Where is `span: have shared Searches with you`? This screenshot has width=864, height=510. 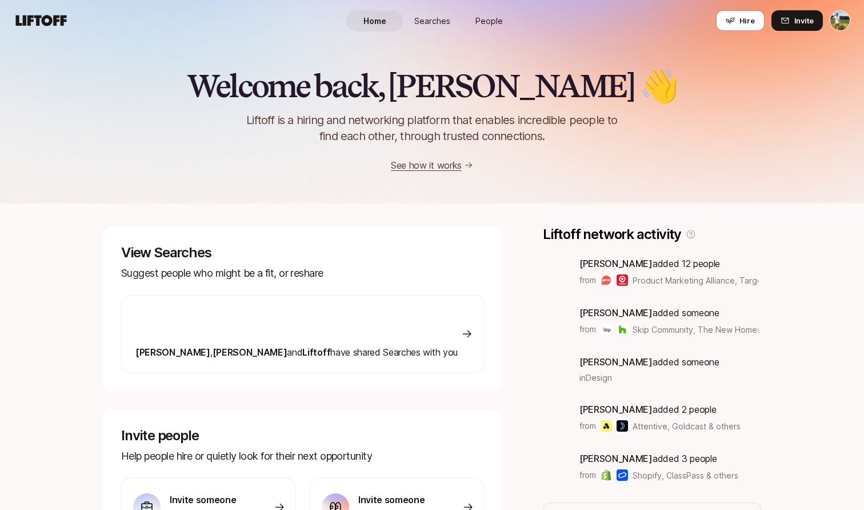 span: have shared Searches with you is located at coordinates (296, 352).